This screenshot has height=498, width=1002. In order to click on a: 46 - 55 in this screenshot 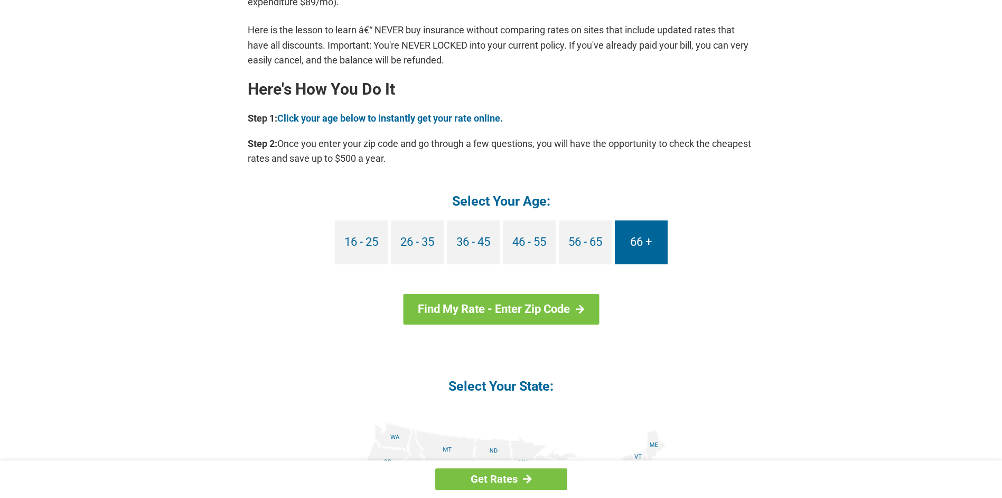, I will do `click(529, 242)`.